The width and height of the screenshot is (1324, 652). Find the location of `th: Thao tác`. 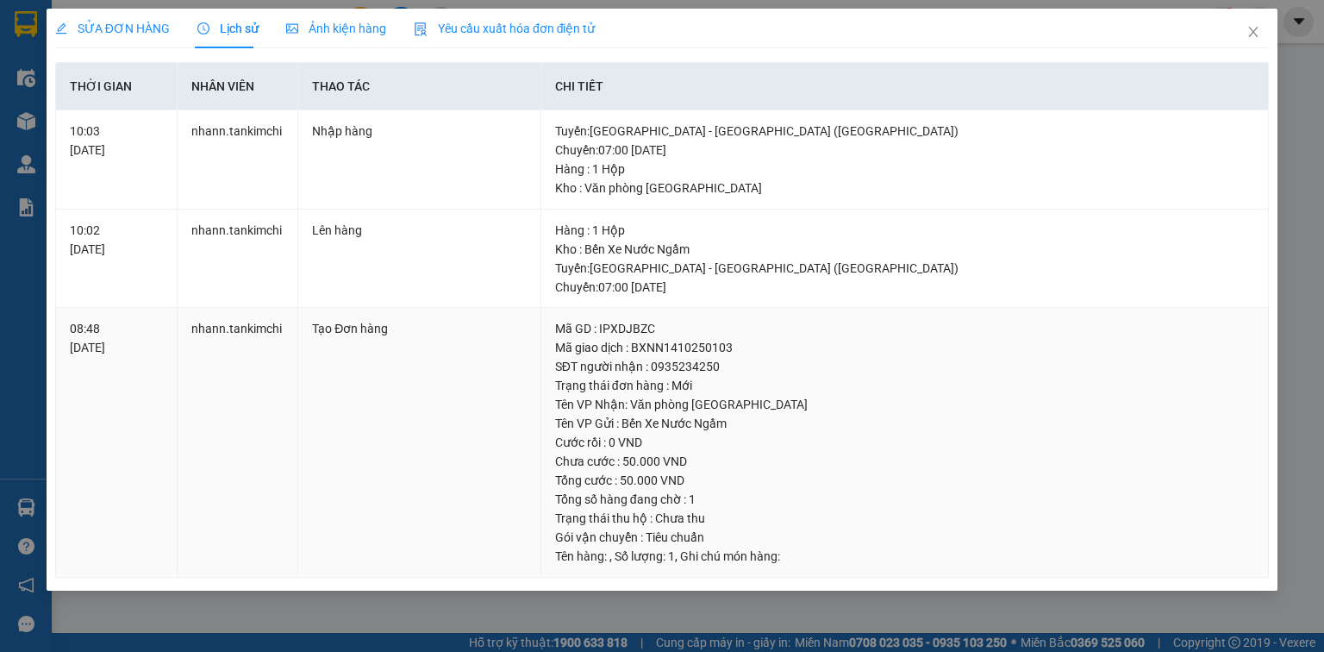

th: Thao tác is located at coordinates (419, 86).